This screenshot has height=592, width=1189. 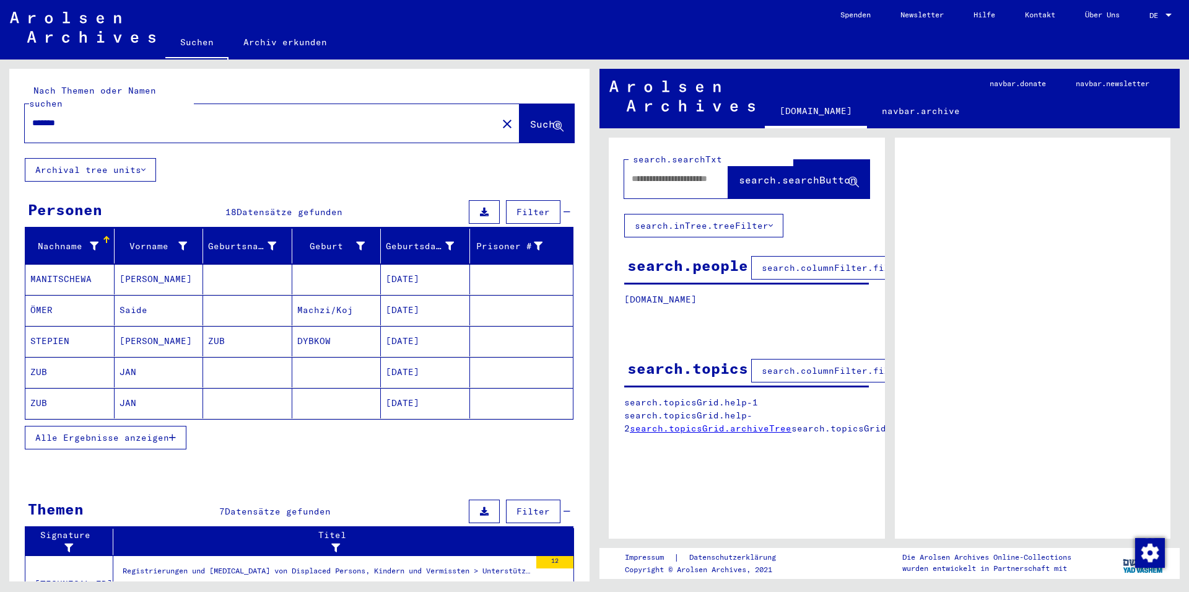 I want to click on button: Alle Ergebnisse anzeigen, so click(x=105, y=437).